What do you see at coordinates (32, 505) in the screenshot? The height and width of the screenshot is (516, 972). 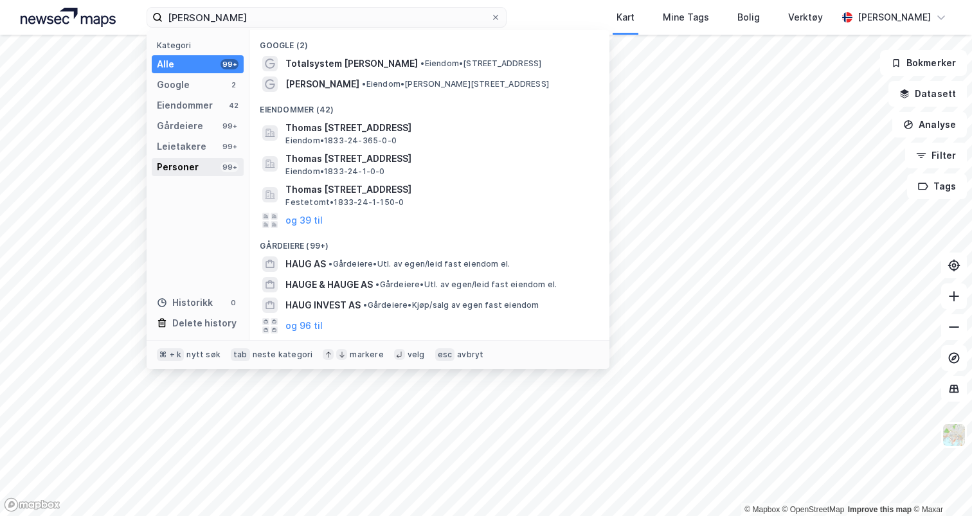 I see `a: Mapbox homepage` at bounding box center [32, 505].